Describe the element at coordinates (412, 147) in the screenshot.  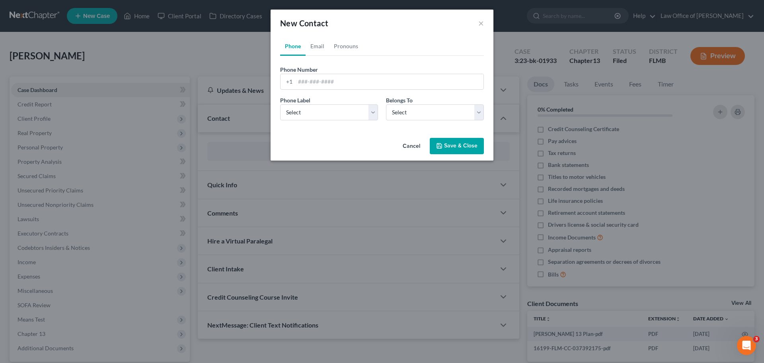
I see `button: Cancel` at that location.